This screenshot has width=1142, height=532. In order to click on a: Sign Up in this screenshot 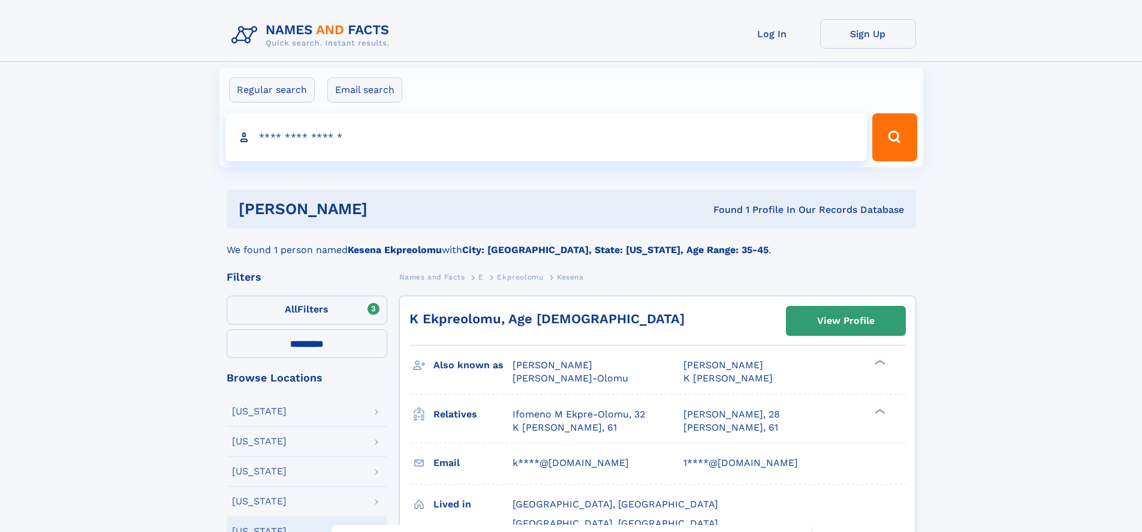, I will do `click(868, 34)`.